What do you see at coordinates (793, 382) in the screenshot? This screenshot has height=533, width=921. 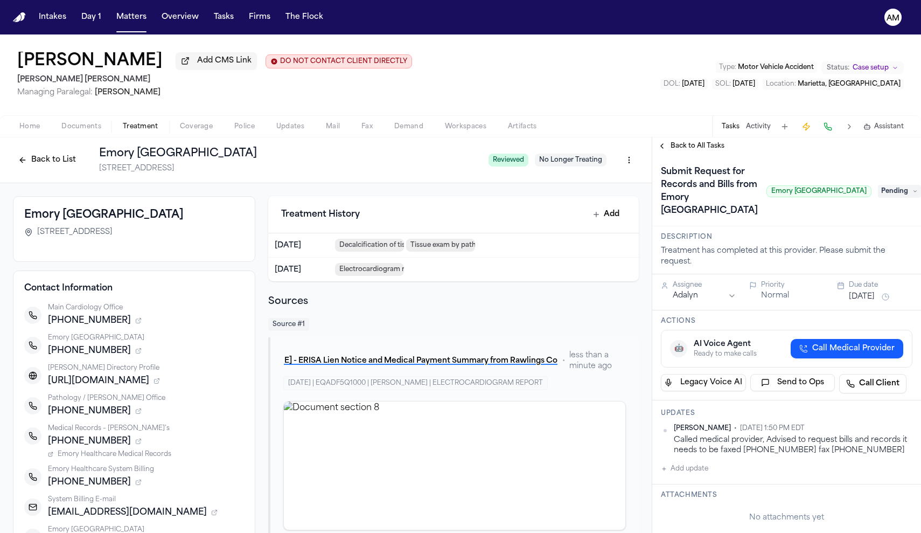 I see `button: Send to Ops` at bounding box center [793, 382].